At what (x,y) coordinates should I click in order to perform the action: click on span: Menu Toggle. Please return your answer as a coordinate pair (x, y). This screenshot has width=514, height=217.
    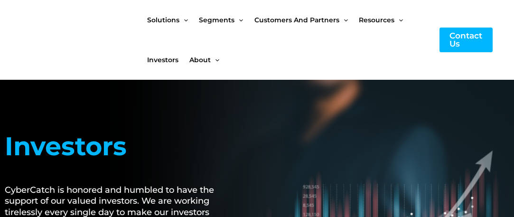
    Looking at the image, I should click on (215, 60).